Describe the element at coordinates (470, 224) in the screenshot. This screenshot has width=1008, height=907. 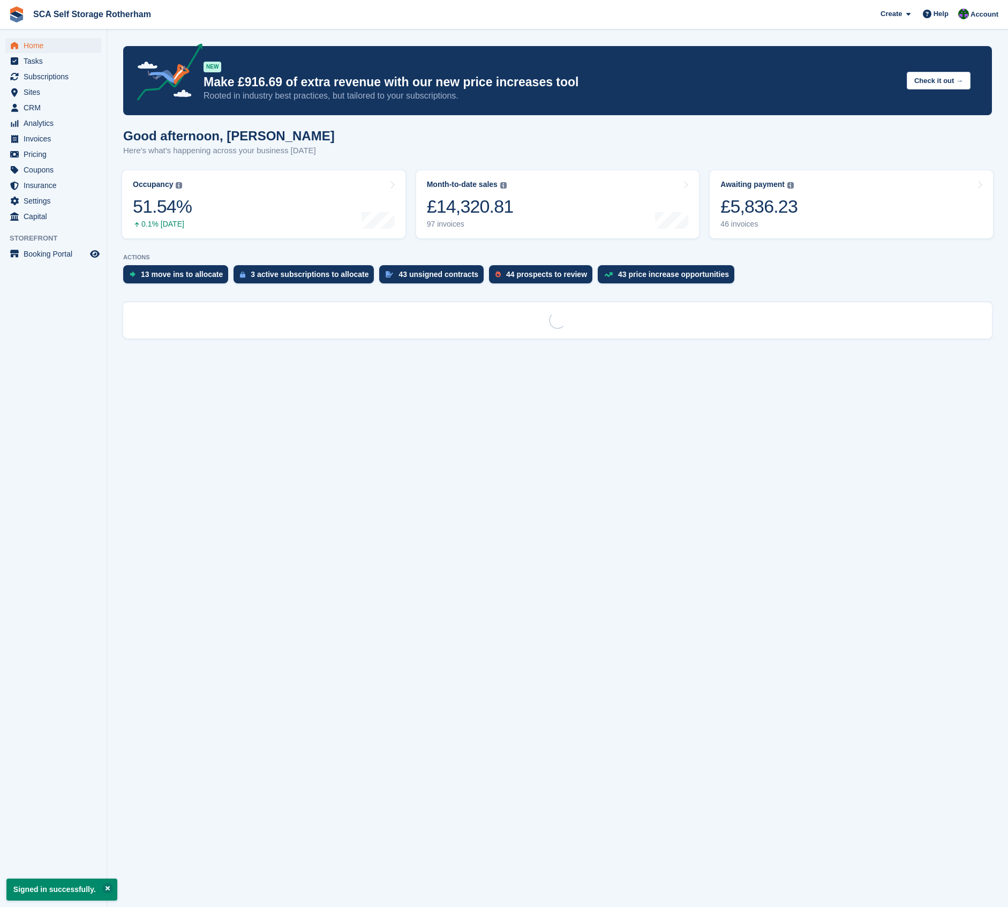
I see `div: 97 invoices` at that location.